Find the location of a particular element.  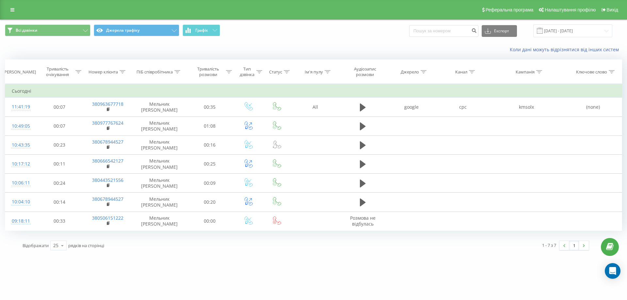

div: Тип дзвінка is located at coordinates (247, 72).